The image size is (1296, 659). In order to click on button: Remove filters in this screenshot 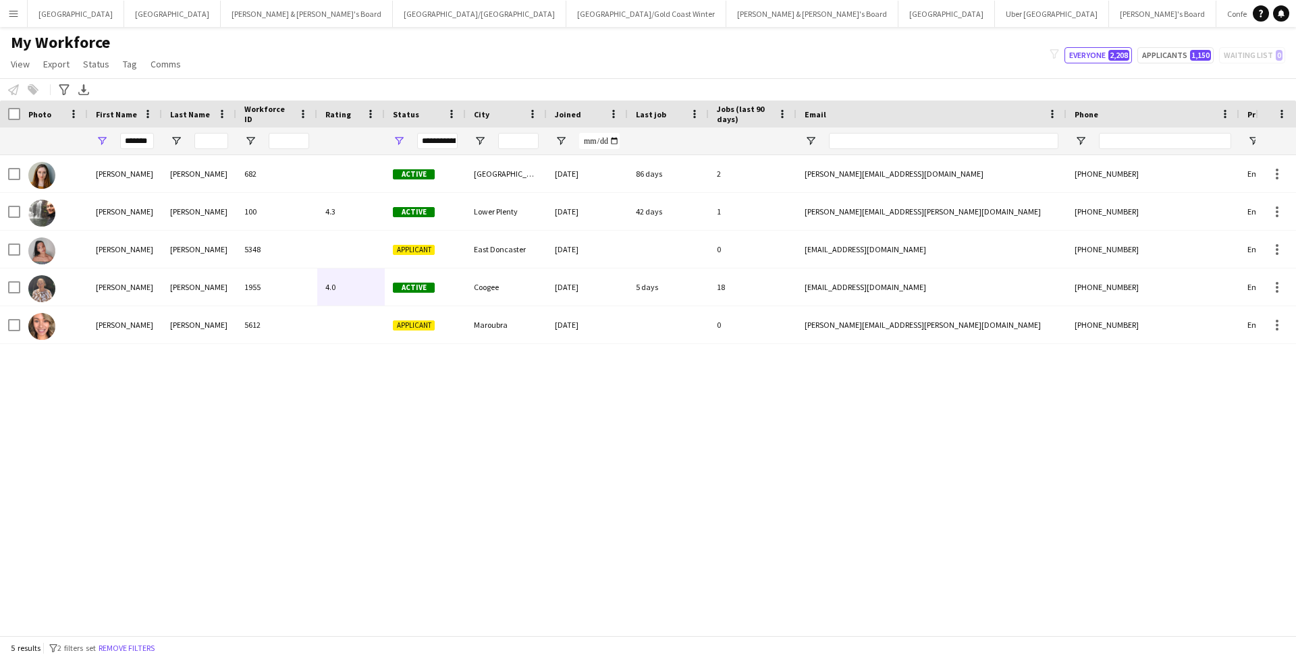, I will do `click(126, 648)`.